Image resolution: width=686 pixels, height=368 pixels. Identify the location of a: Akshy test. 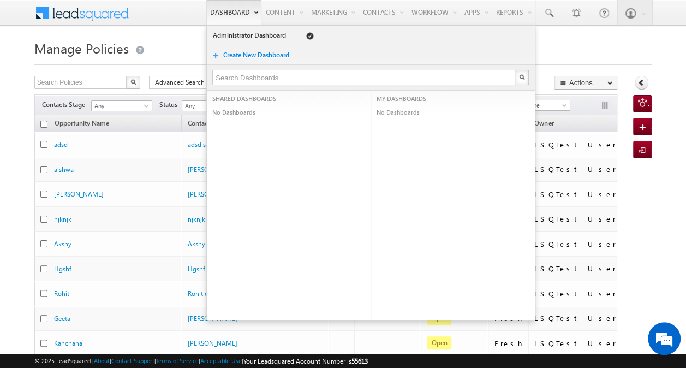
(202, 243).